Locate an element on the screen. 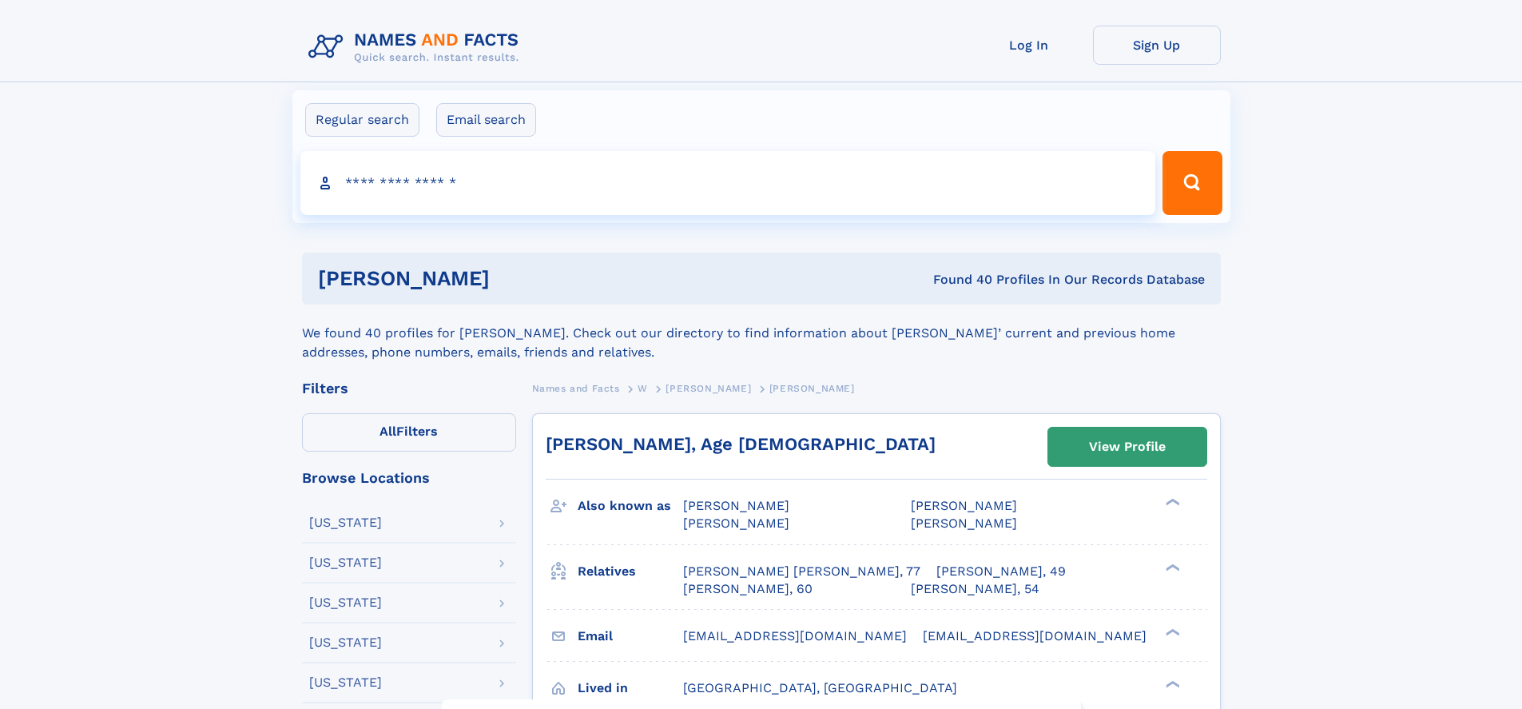 This screenshot has height=709, width=1522. div: Filters is located at coordinates (409, 388).